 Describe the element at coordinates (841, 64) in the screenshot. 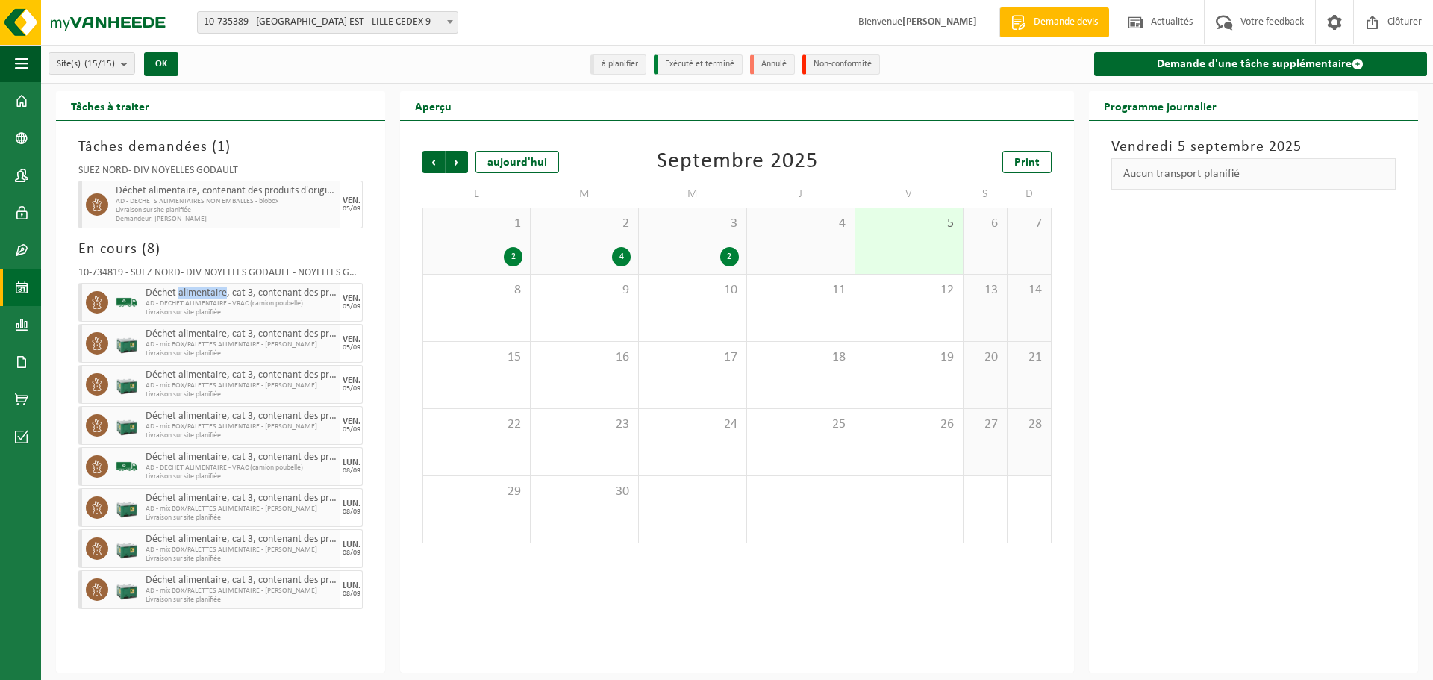

I see `li: Non-conformité` at that location.